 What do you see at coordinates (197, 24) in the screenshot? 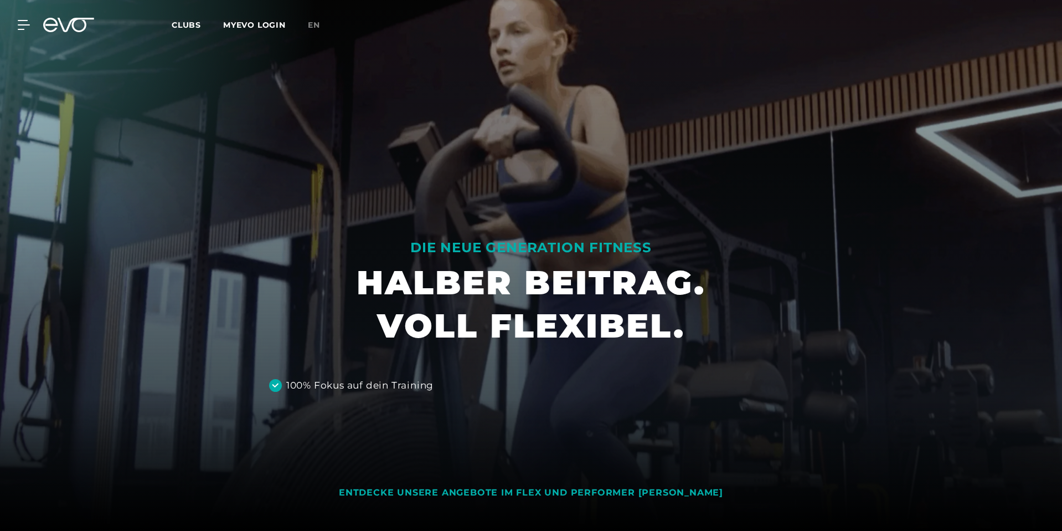
I see `a: Clubs` at bounding box center [197, 24].